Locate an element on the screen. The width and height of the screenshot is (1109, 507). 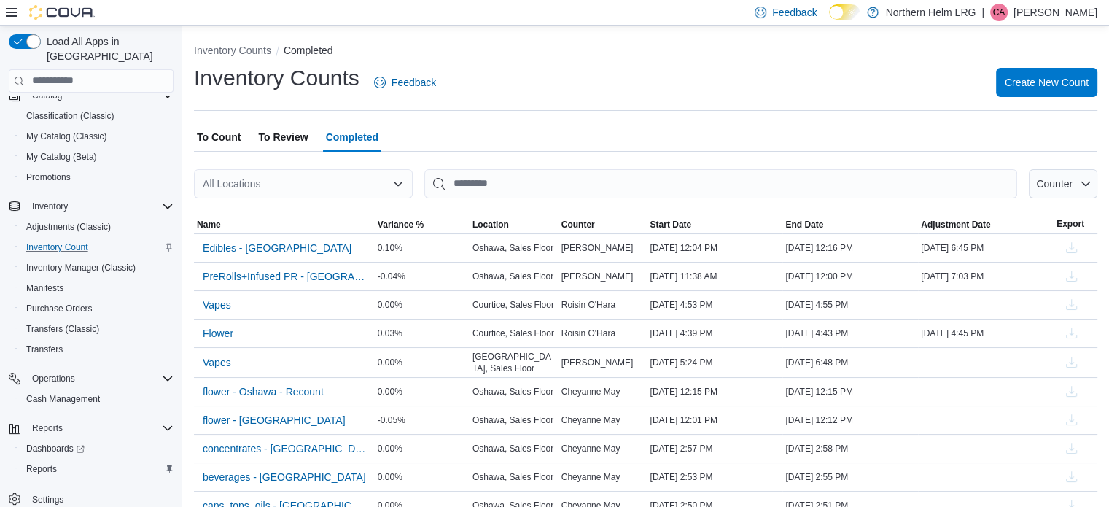
span: Inventory Manager (Classic) is located at coordinates (97, 268).